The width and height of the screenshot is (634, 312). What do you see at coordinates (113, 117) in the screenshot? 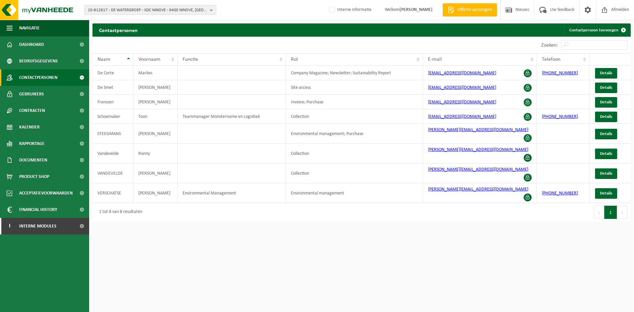
I see `td: Schoemaker` at bounding box center [113, 117].